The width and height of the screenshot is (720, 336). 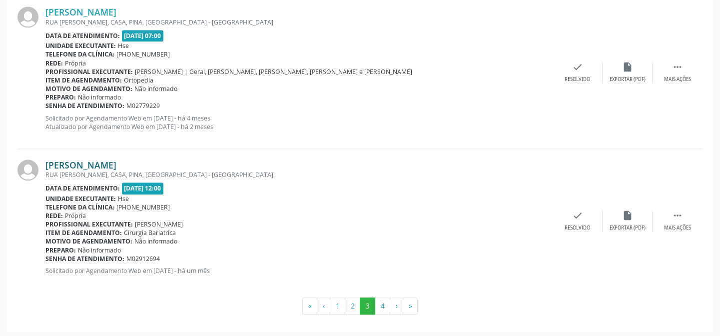 What do you see at coordinates (382, 306) in the screenshot?
I see `button: Go to page 4` at bounding box center [382, 306].